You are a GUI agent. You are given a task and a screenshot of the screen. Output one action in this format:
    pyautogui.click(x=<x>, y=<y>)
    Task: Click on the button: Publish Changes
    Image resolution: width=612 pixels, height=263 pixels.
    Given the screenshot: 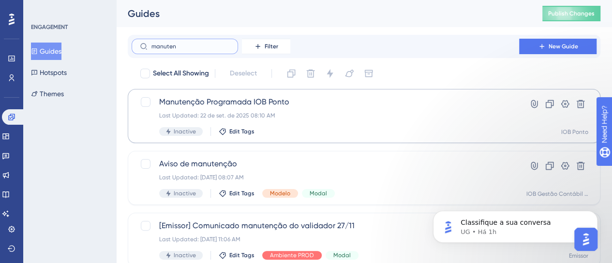 What is the action you would take?
    pyautogui.click(x=571, y=14)
    